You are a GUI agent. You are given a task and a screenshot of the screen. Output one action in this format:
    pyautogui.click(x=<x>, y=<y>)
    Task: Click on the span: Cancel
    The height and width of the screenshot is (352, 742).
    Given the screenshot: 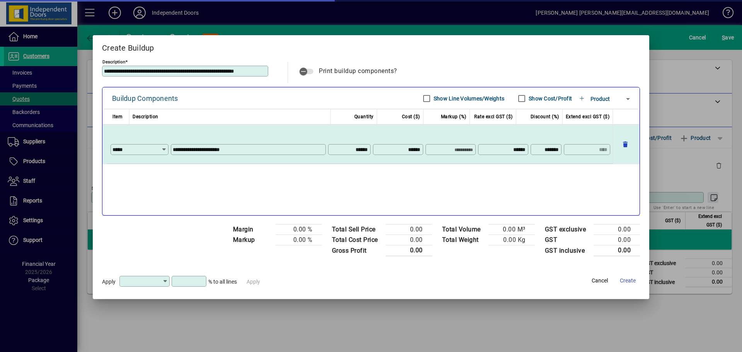 What is the action you would take?
    pyautogui.click(x=600, y=281)
    